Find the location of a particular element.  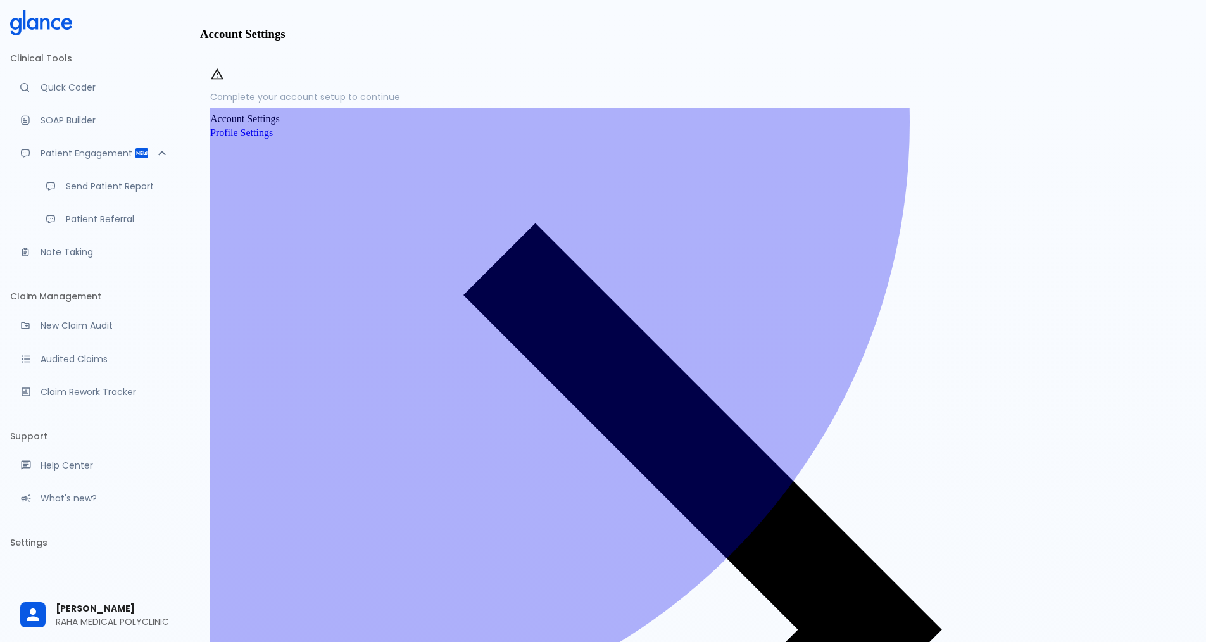

a: Advanced note-taking is located at coordinates (95, 252).